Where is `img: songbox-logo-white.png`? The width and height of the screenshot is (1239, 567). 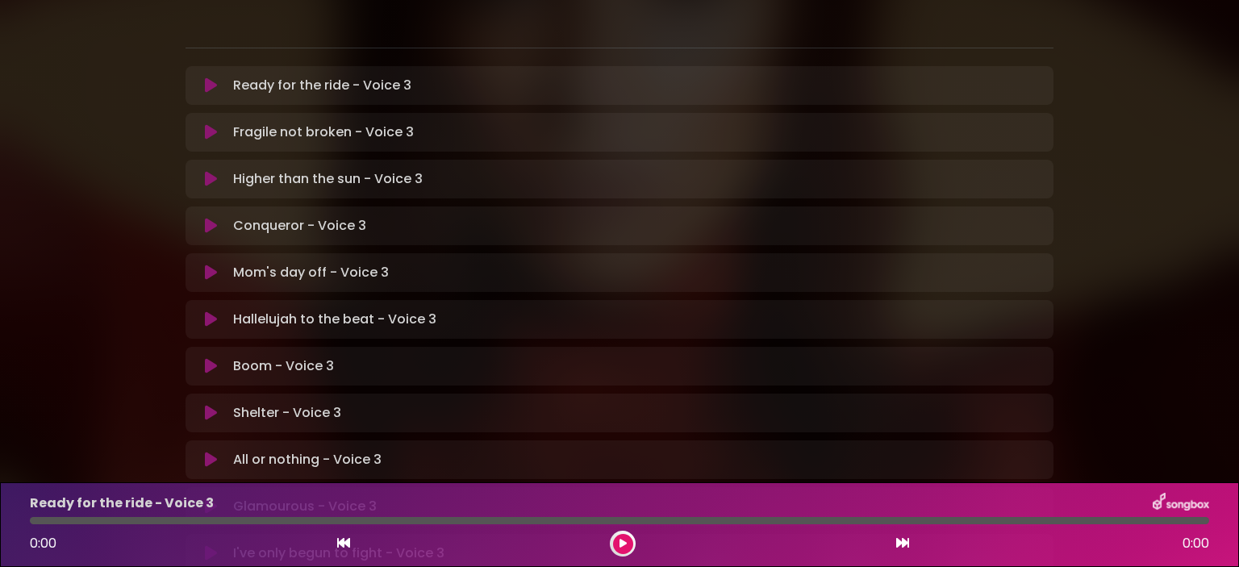 img: songbox-logo-white.png is located at coordinates (1181, 503).